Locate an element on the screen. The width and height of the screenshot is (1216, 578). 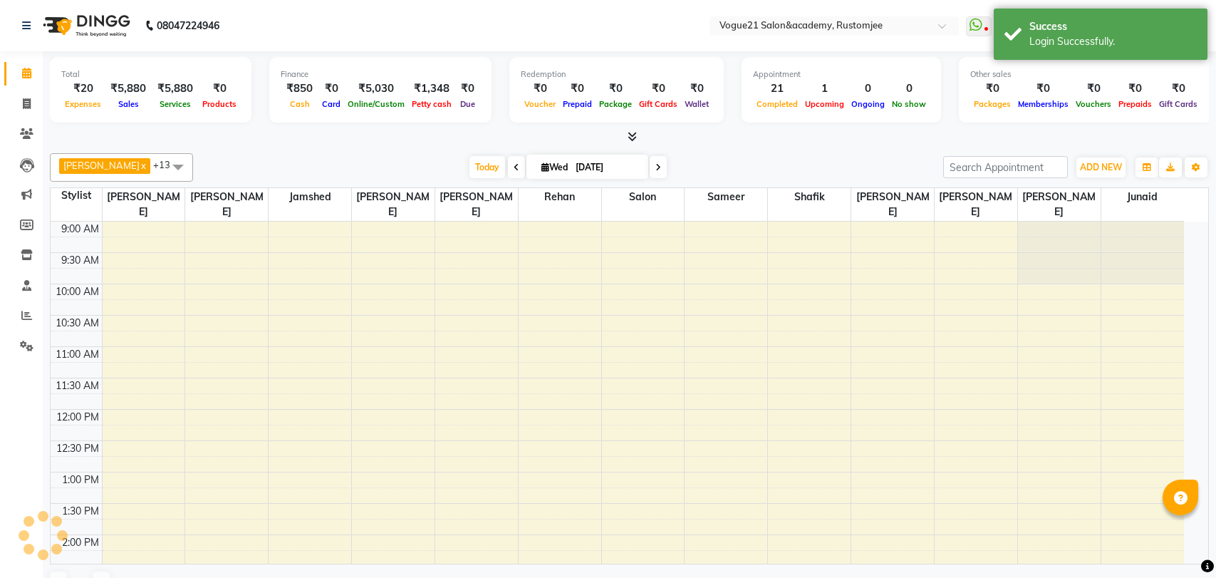
span: Jamshed is located at coordinates (310, 197).